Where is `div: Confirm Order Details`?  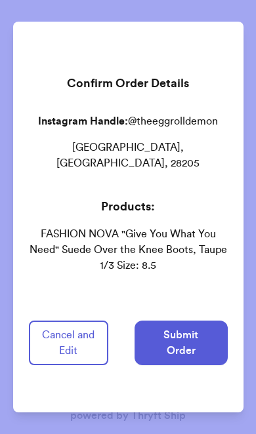
div: Confirm Order Details is located at coordinates (128, 83).